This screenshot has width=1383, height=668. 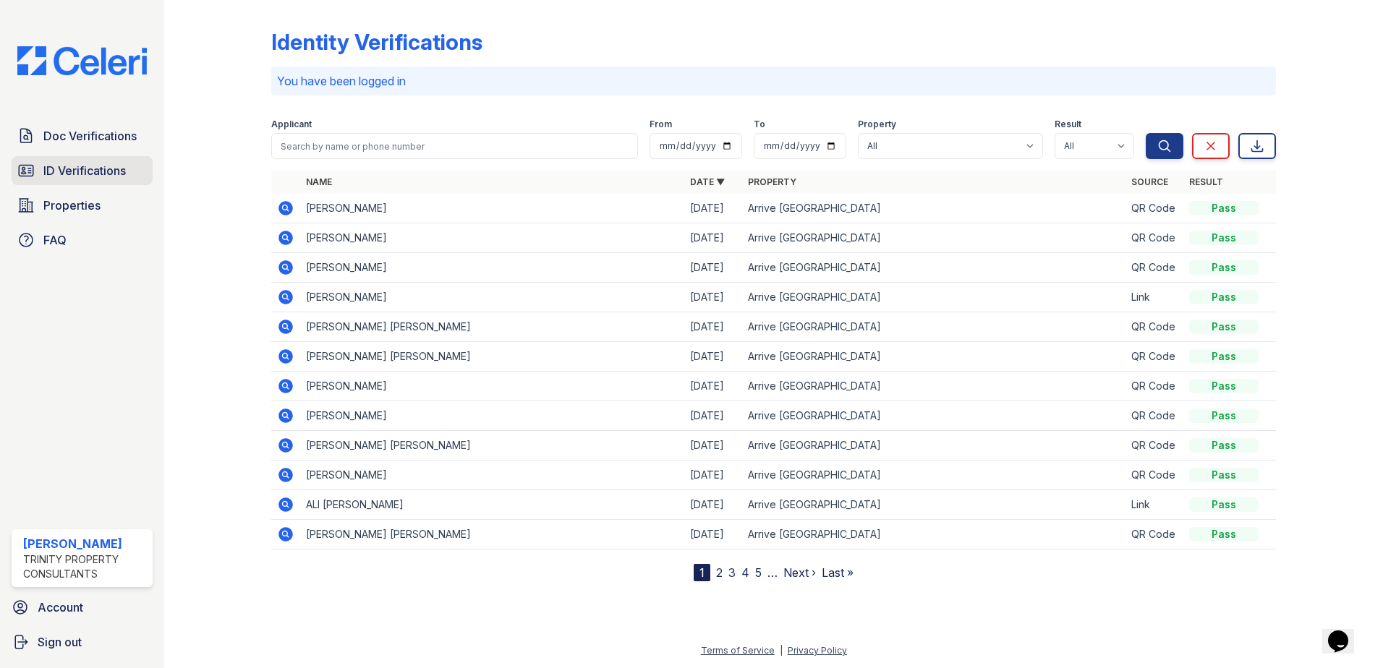 What do you see at coordinates (85, 567) in the screenshot?
I see `div: Trinity Property Consultants` at bounding box center [85, 567].